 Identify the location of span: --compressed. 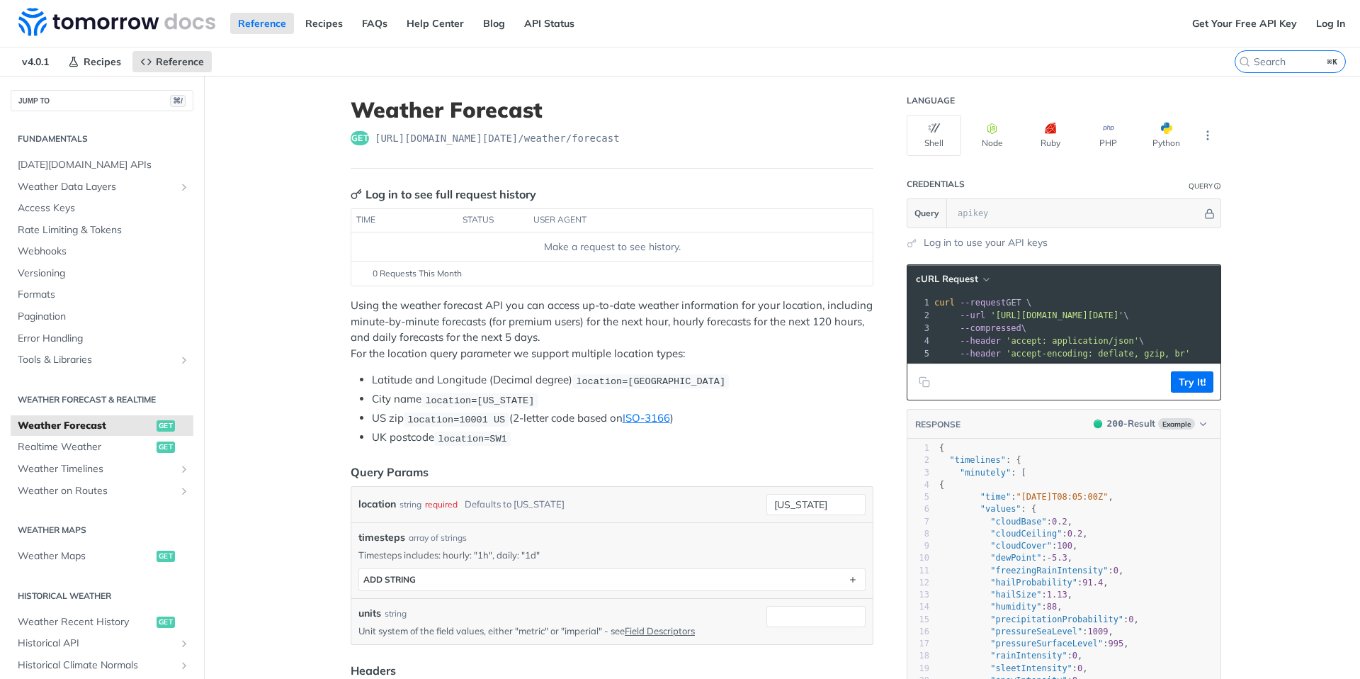
(991, 328).